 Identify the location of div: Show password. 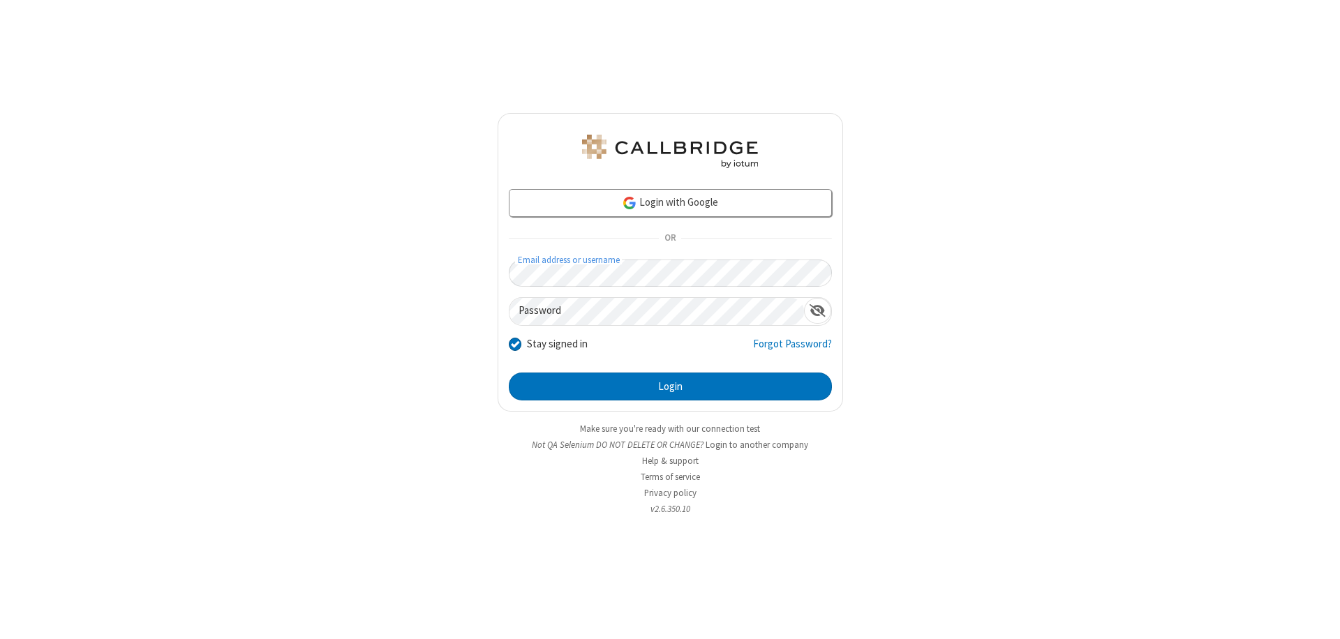
(817, 310).